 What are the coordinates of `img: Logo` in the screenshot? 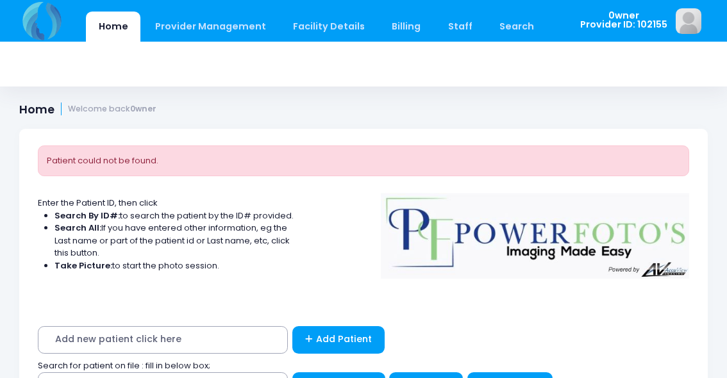 It's located at (536, 232).